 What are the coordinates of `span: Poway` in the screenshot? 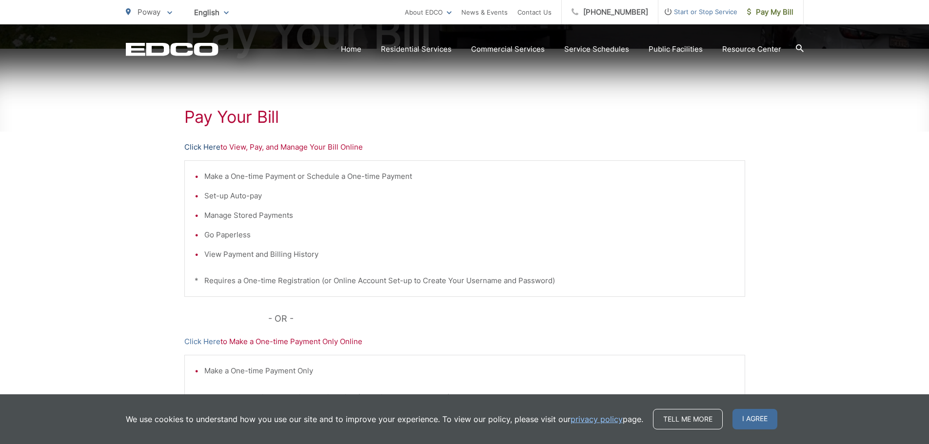 It's located at (149, 12).